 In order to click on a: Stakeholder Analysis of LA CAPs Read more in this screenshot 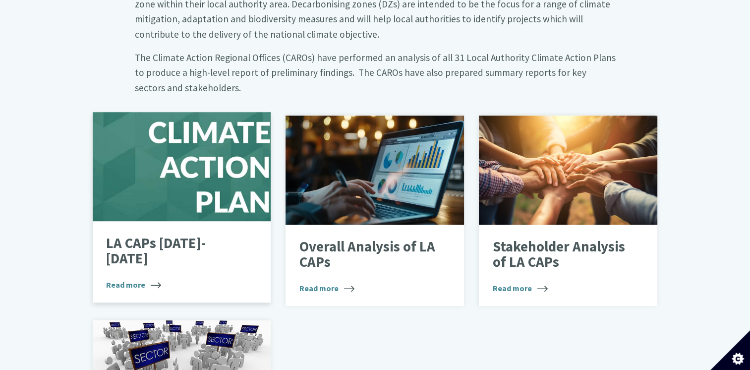, I will do `click(568, 211)`.